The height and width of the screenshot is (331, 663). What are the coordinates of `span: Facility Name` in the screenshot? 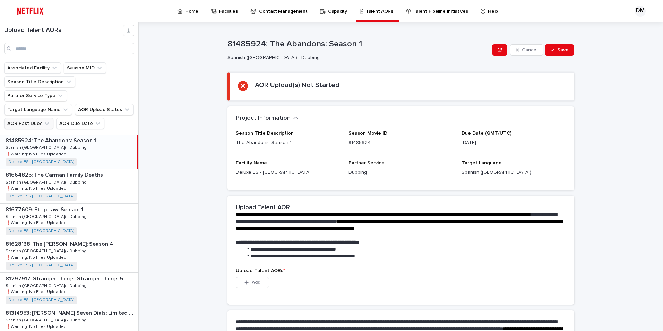 It's located at (251, 163).